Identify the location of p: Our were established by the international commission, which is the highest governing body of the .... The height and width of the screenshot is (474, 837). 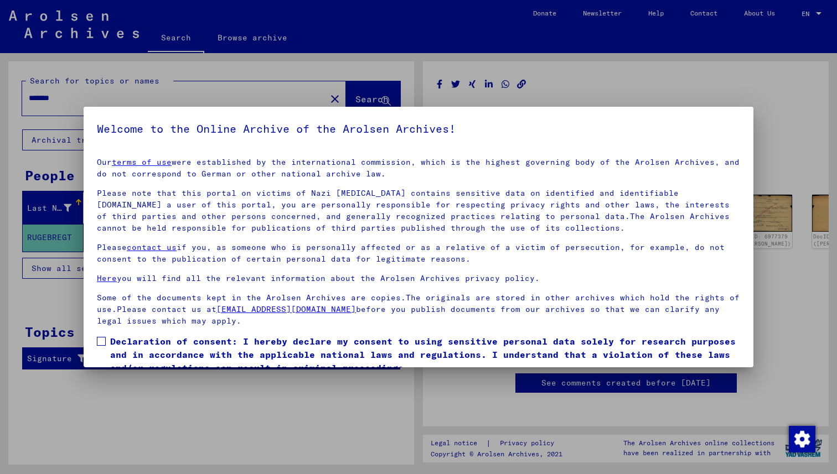
(419, 168).